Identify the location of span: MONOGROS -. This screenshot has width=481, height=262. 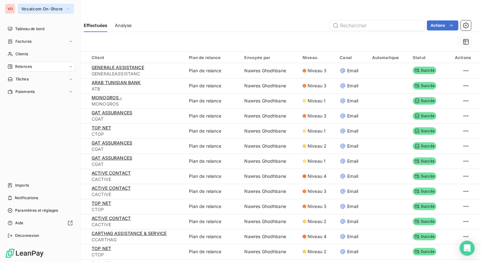
(107, 98).